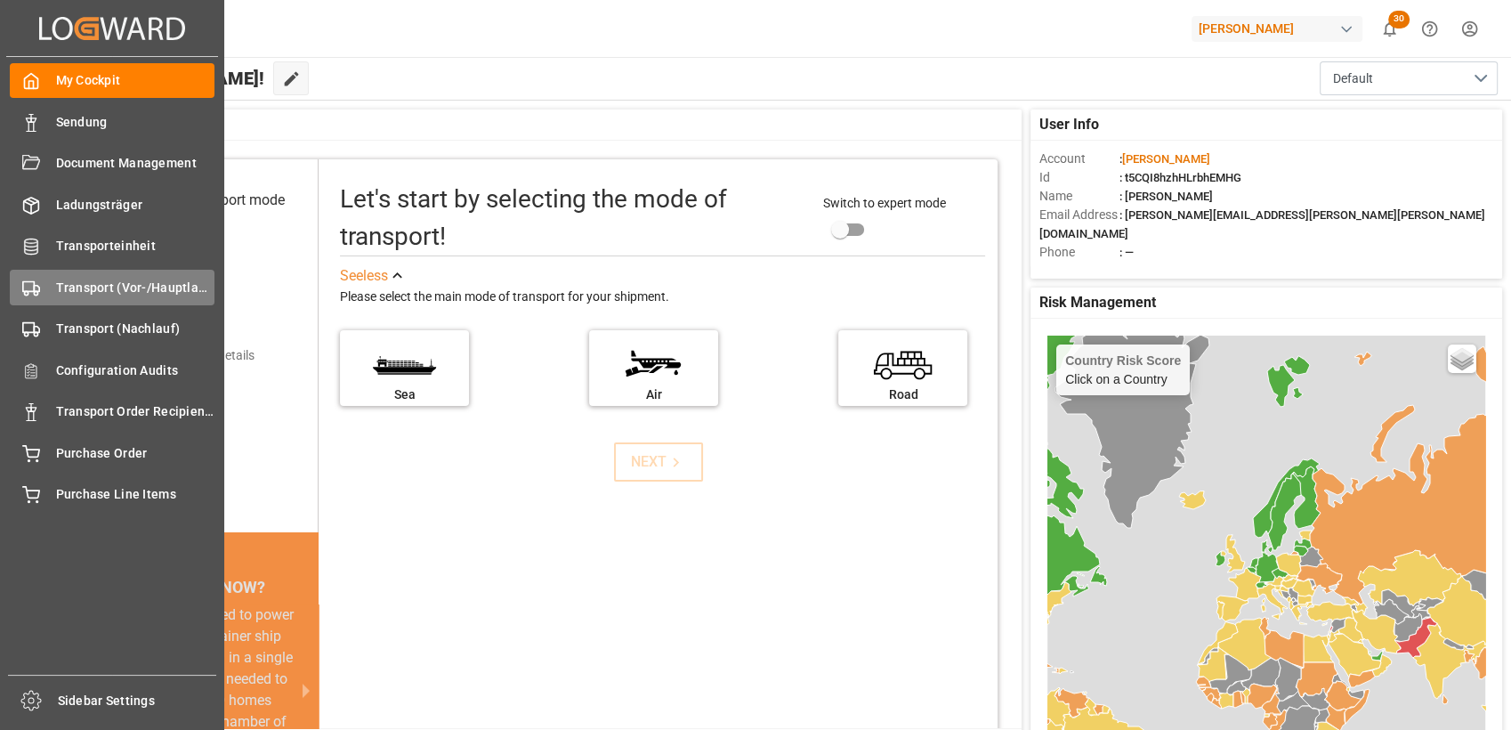  What do you see at coordinates (135, 80) in the screenshot?
I see `span: My Cockpit` at bounding box center [135, 80].